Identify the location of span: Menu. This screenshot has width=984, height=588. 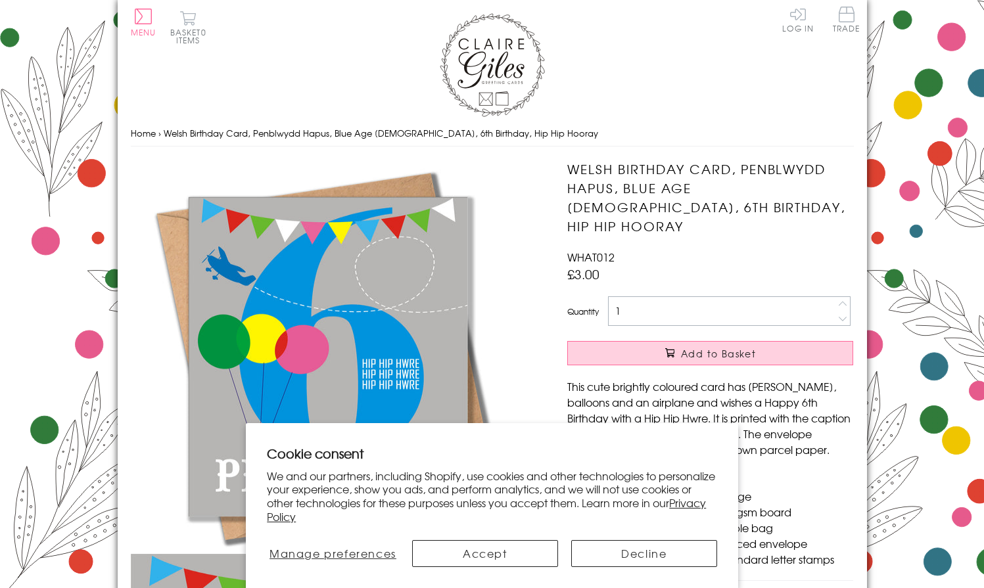
(143, 32).